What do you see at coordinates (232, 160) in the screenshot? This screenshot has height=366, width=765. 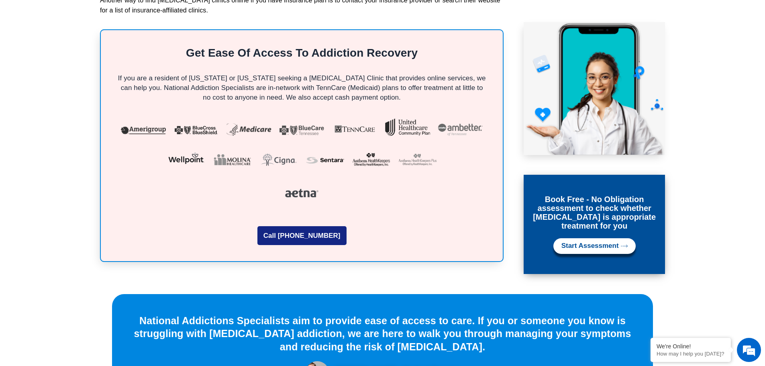 I see `img: molina healthcare logo` at bounding box center [232, 160].